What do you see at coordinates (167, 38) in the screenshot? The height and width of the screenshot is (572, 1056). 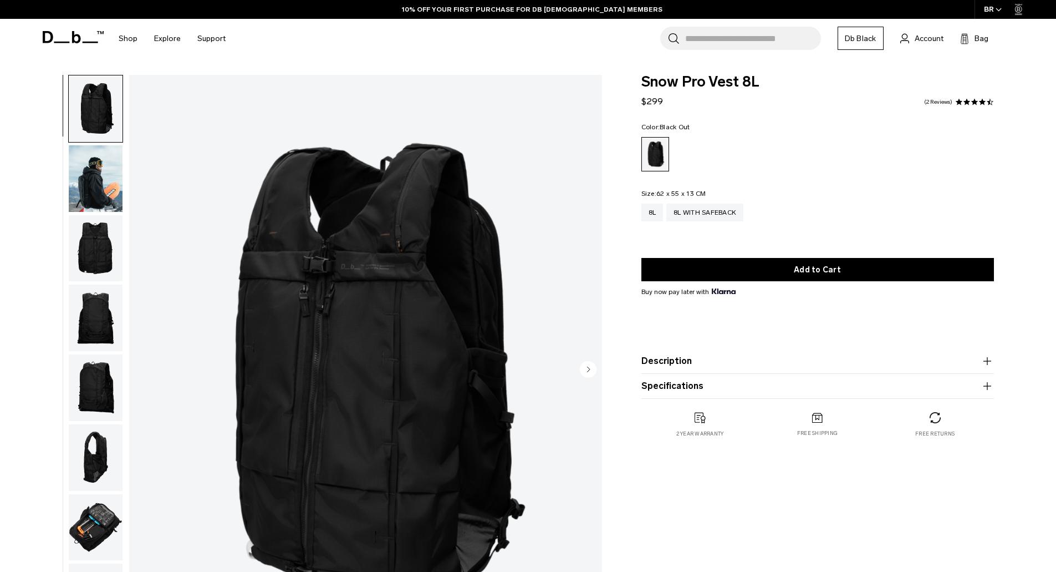 I see `a: Explore` at bounding box center [167, 38].